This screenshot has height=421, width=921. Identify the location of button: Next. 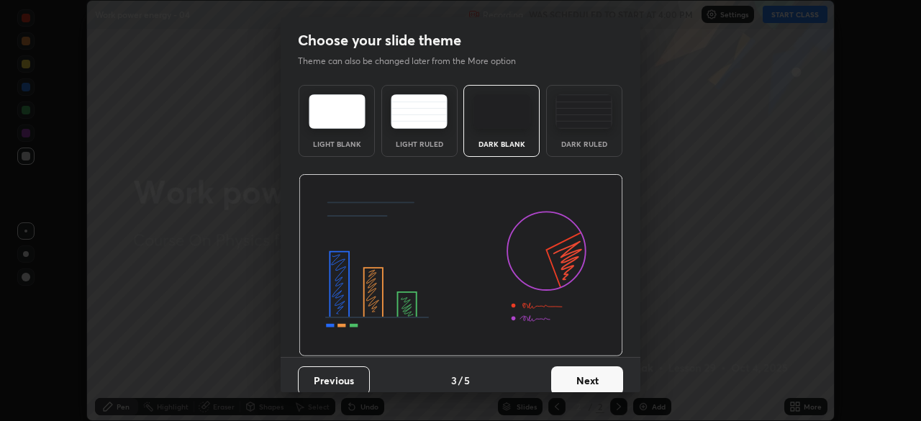
(587, 381).